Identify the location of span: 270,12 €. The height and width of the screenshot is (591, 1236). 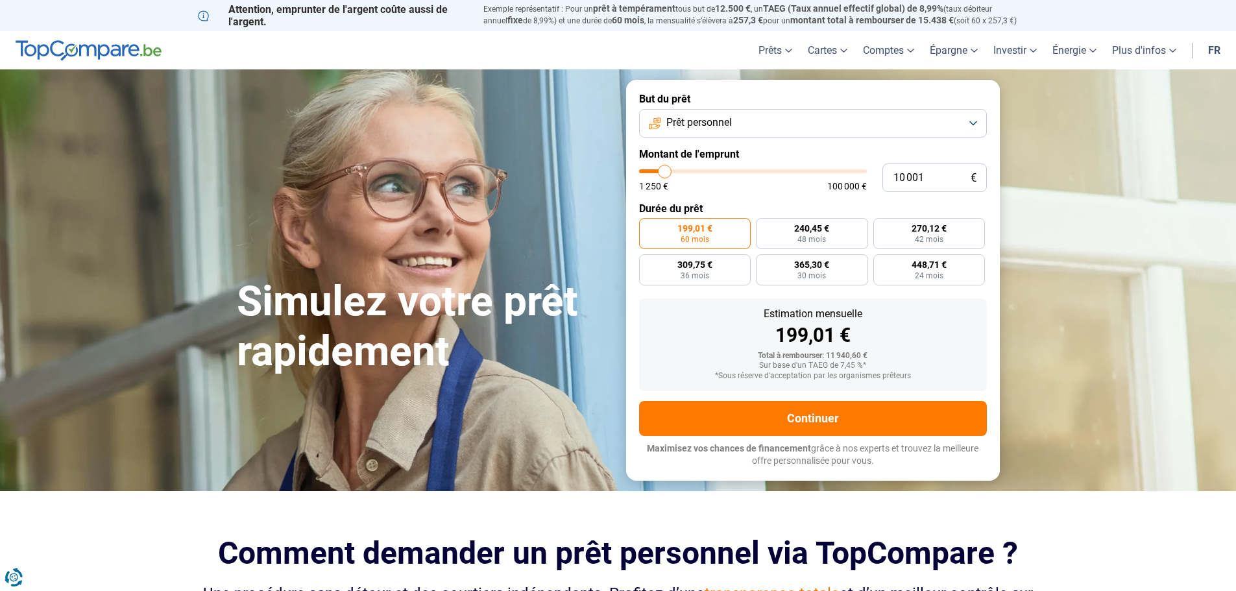
(929, 228).